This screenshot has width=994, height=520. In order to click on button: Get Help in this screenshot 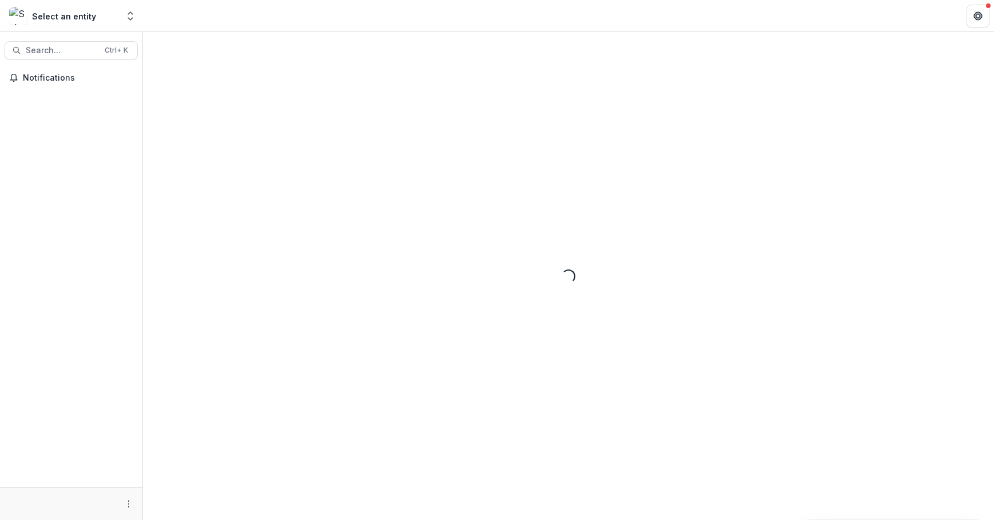, I will do `click(978, 16)`.